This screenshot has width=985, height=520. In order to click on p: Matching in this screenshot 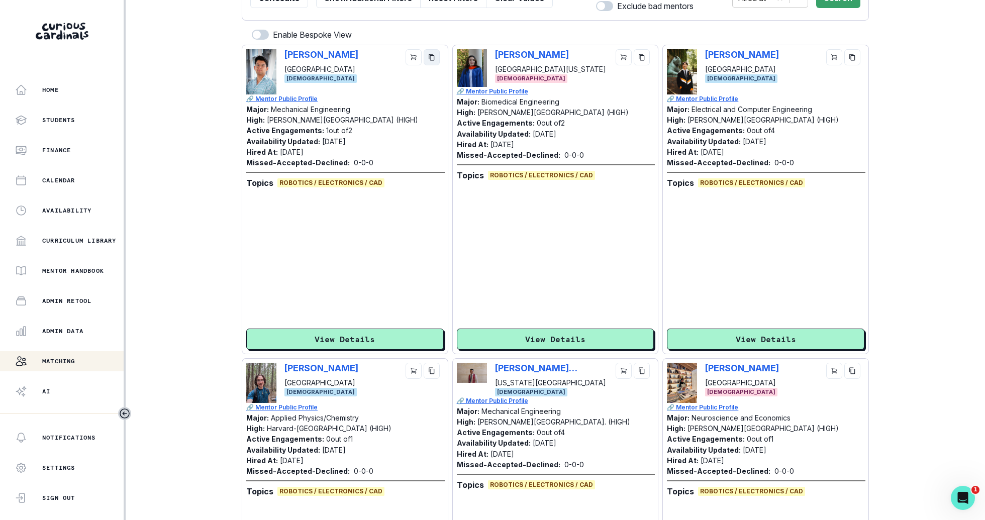, I will do `click(59, 361)`.